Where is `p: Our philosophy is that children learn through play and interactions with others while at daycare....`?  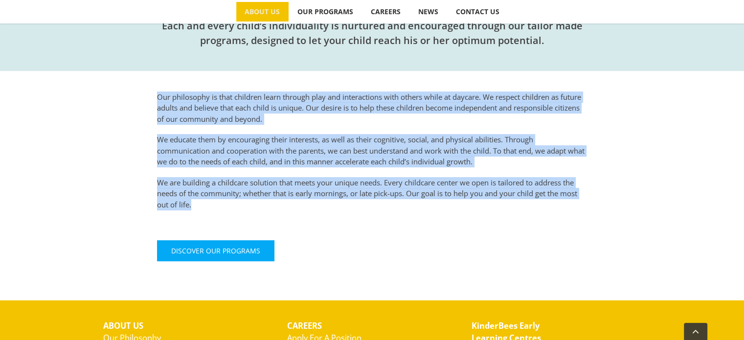 p: Our philosophy is that children learn through play and interactions with others while at daycare.... is located at coordinates (372, 108).